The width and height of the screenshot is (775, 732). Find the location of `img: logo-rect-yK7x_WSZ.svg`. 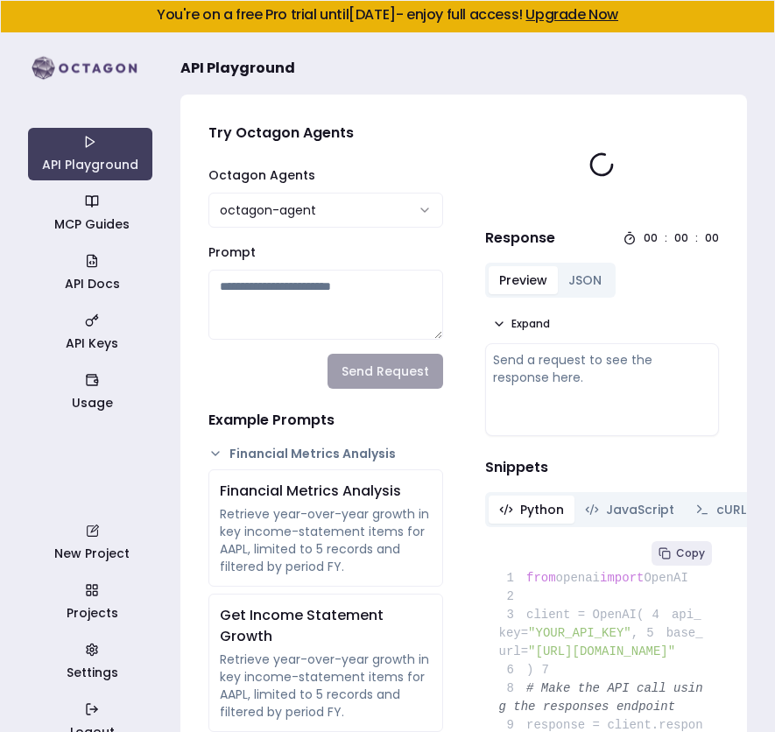

img: logo-rect-yK7x_WSZ.svg is located at coordinates (90, 68).